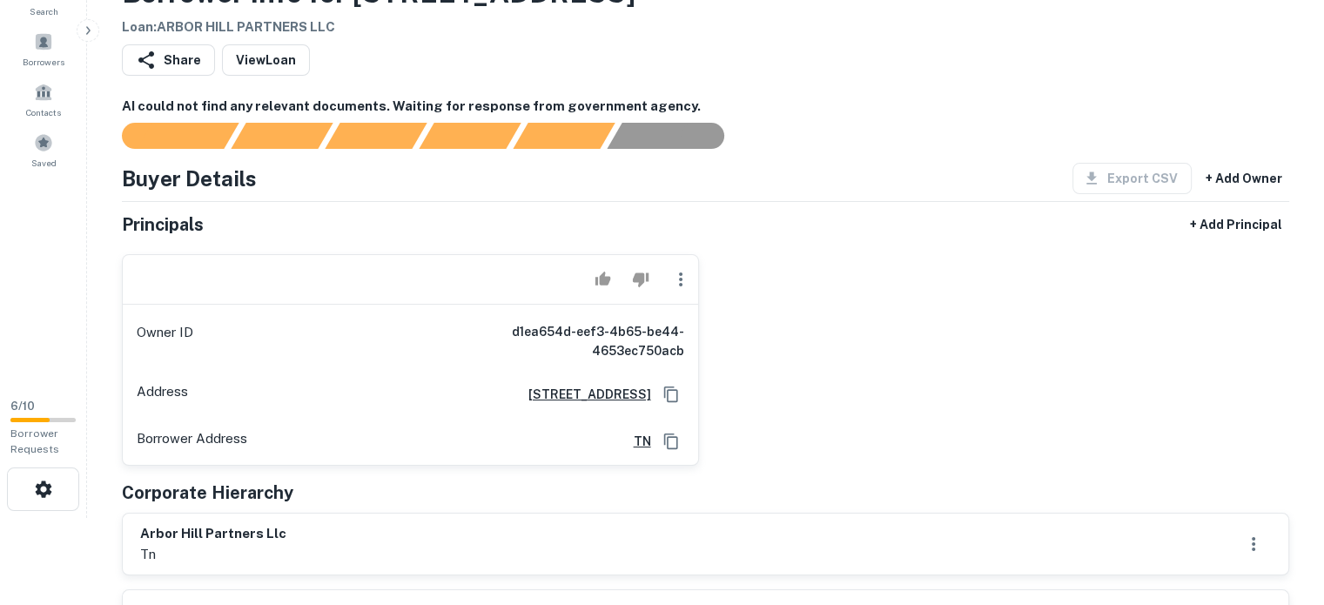 Image resolution: width=1324 pixels, height=605 pixels. I want to click on div: Documents found, AI parsing details..., so click(375, 136).